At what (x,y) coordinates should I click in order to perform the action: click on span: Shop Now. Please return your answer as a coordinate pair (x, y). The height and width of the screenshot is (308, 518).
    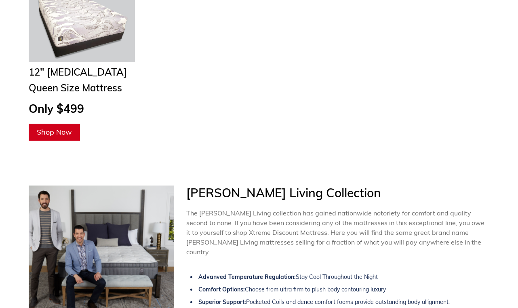
    Looking at the image, I should click on (54, 132).